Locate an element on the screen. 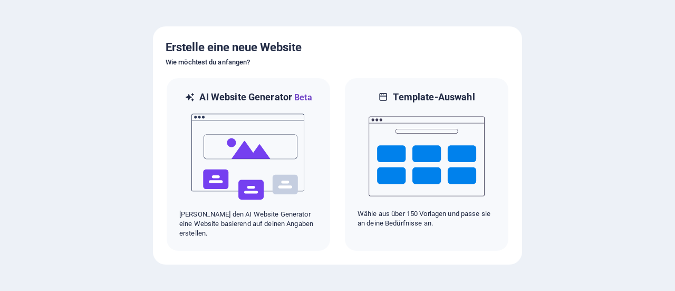 The image size is (675, 291). span: Beta is located at coordinates (302, 97).